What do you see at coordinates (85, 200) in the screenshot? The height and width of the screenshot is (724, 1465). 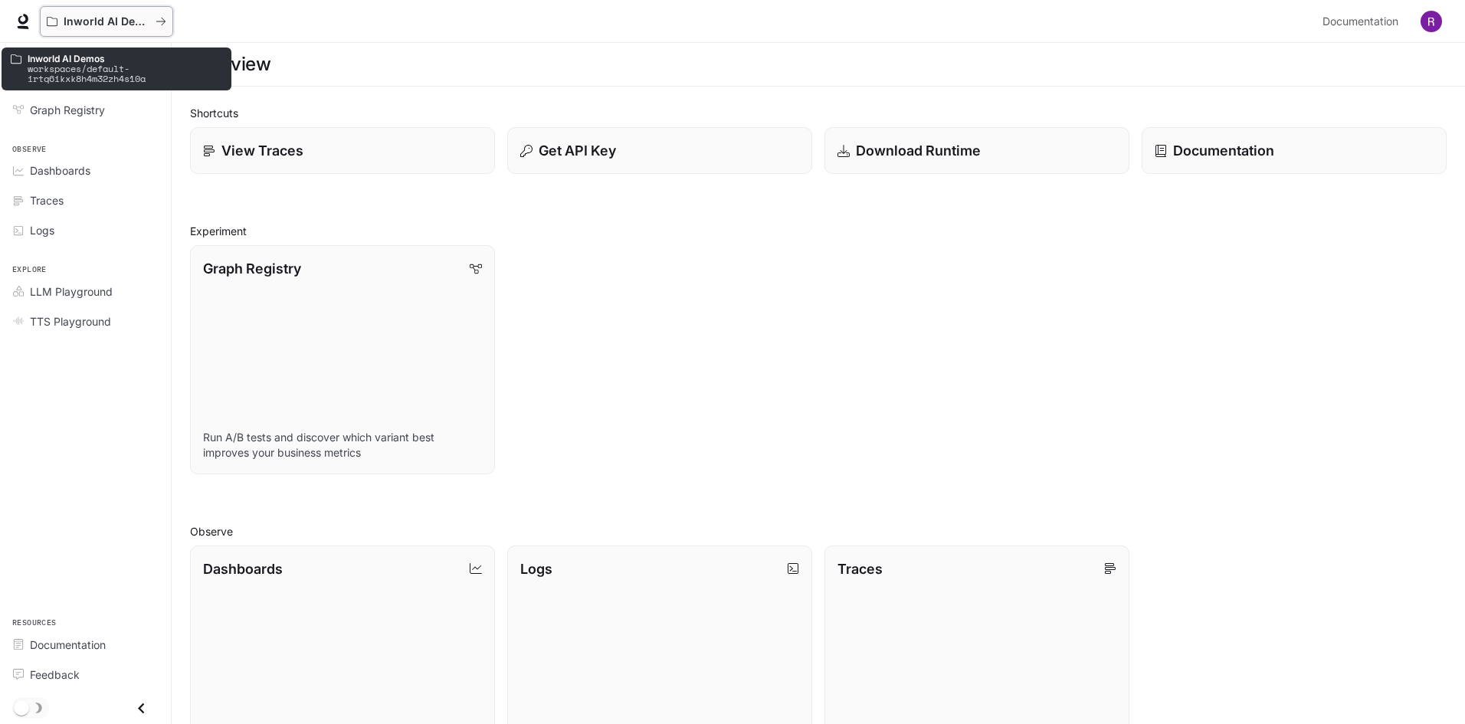 I see `a: Traces` at bounding box center [85, 200].